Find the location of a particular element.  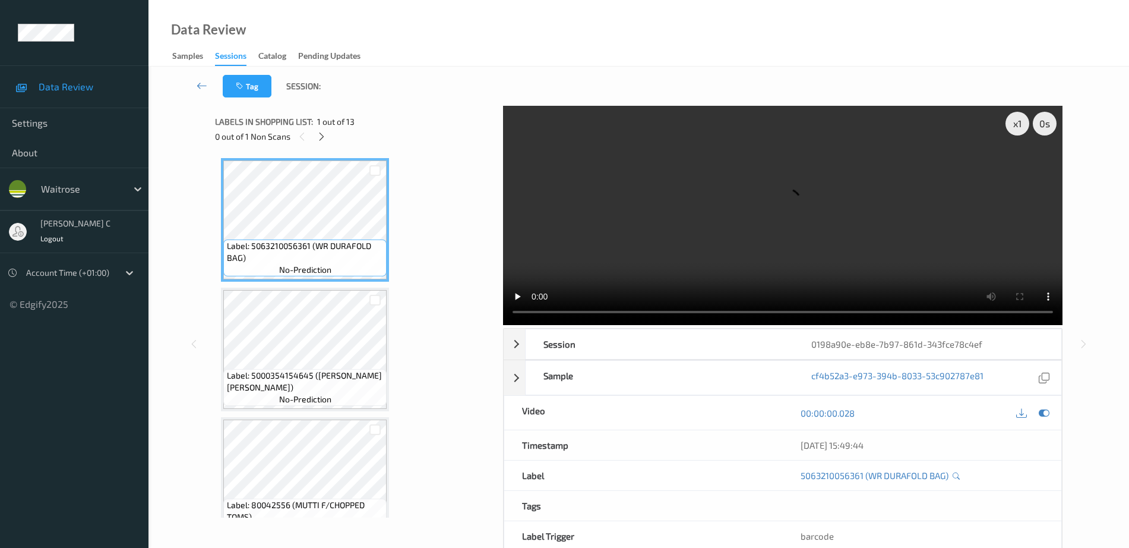

a: Sessions is located at coordinates (236, 57).